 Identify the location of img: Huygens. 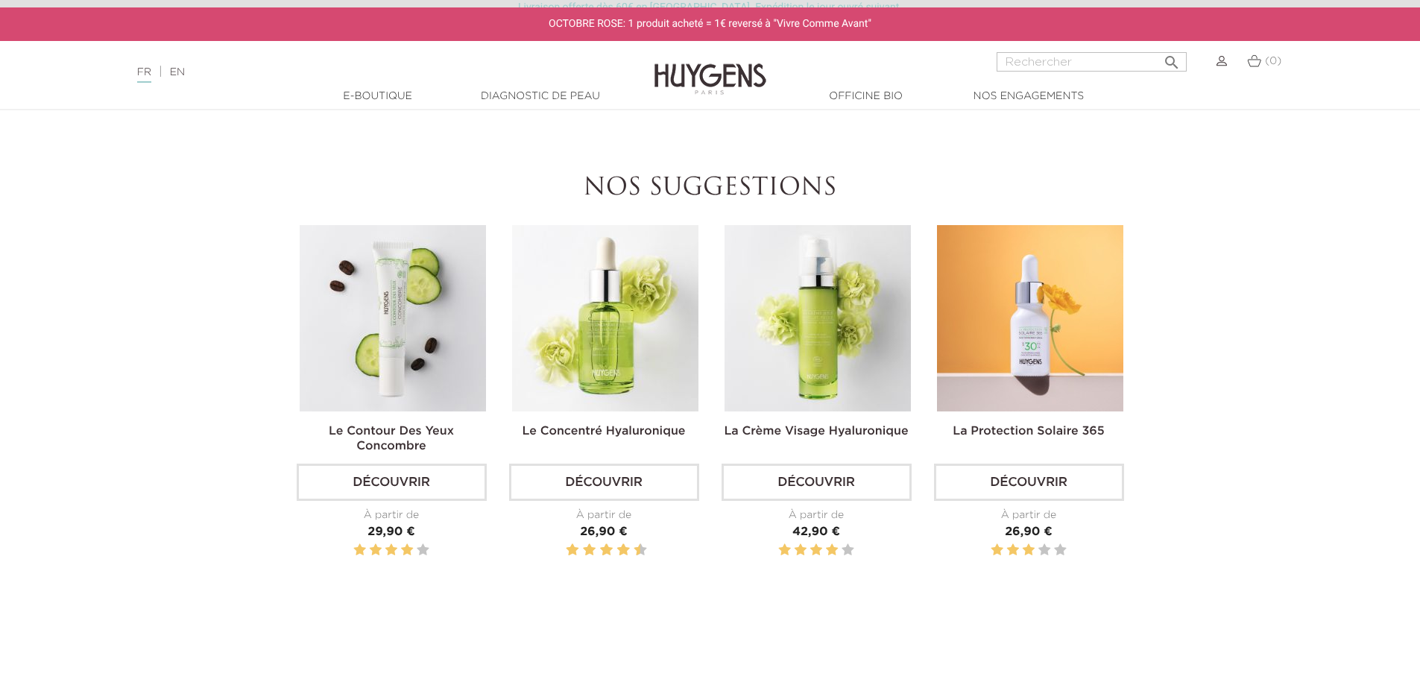
(710, 68).